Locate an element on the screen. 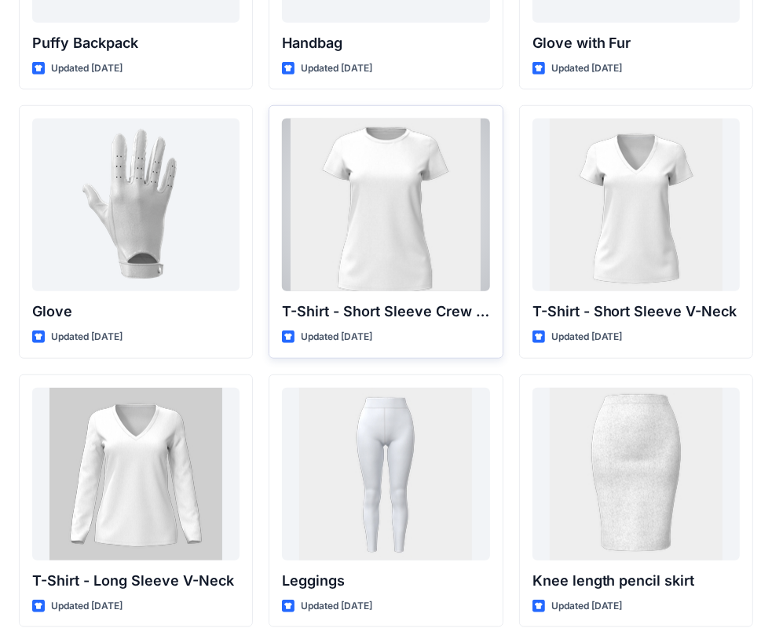 Image resolution: width=772 pixels, height=628 pixels. a: T-Shirt - Short Sleeve Crew Neck is located at coordinates (385, 205).